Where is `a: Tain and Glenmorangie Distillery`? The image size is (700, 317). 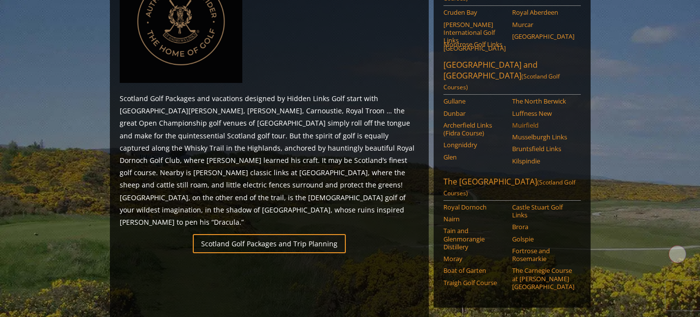
a: Tain and Glenmorangie Distillery is located at coordinates (474, 238).